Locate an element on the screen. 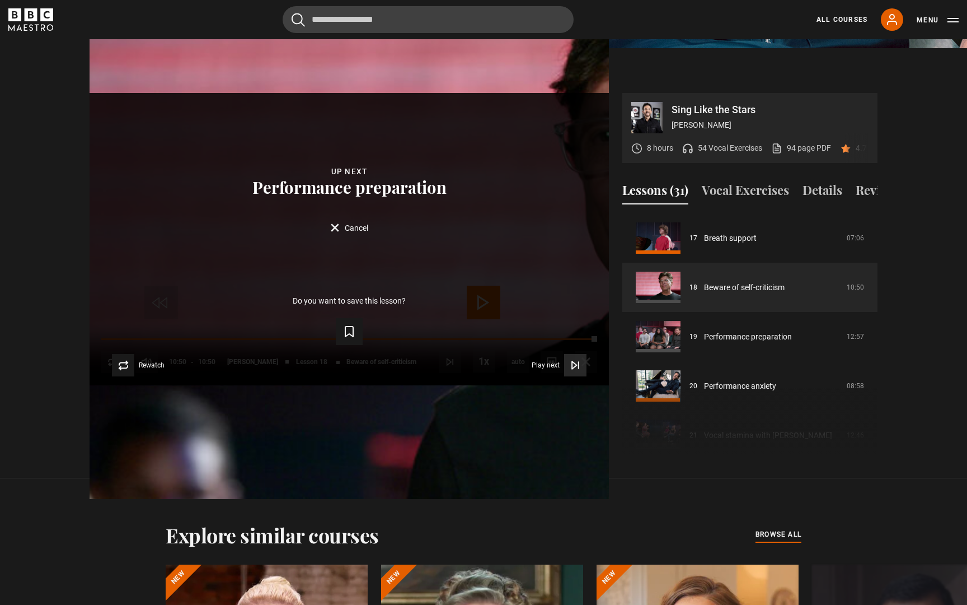 This screenshot has width=967, height=605. a: All Courses is located at coordinates (842, 20).